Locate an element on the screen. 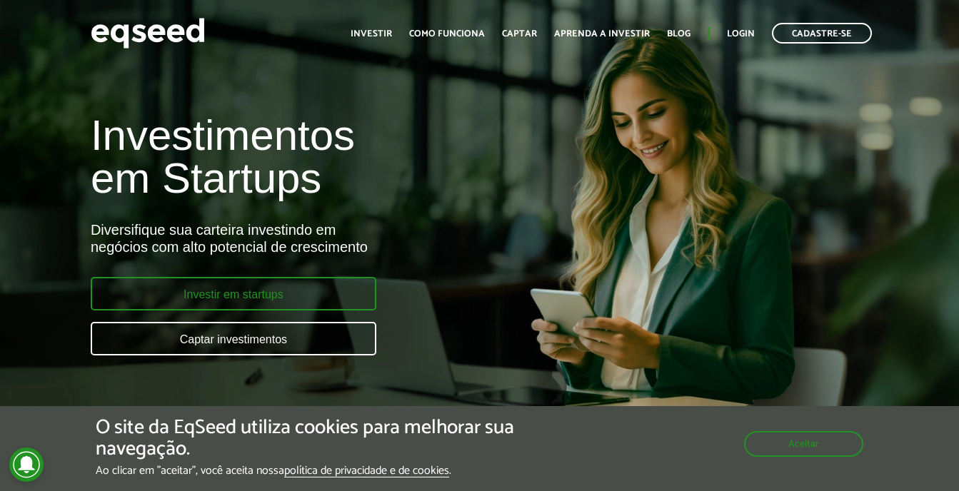 Image resolution: width=959 pixels, height=491 pixels. button: Aceitar is located at coordinates (804, 444).